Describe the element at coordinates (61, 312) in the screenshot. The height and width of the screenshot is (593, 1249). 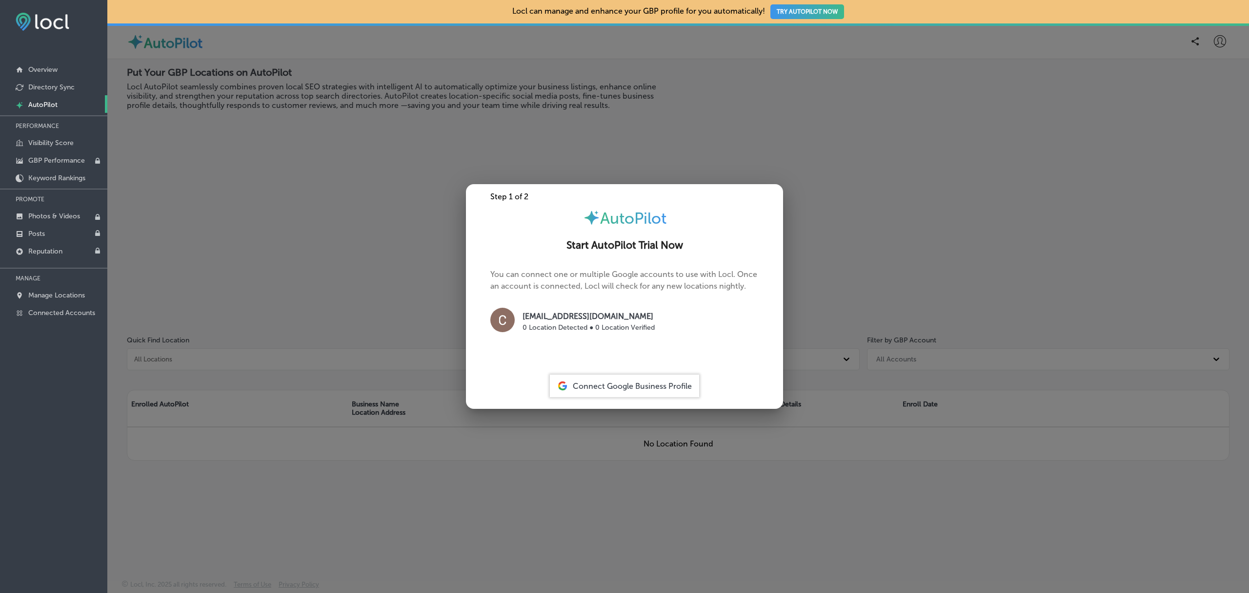
I see `p: Connected Accounts` at that location.